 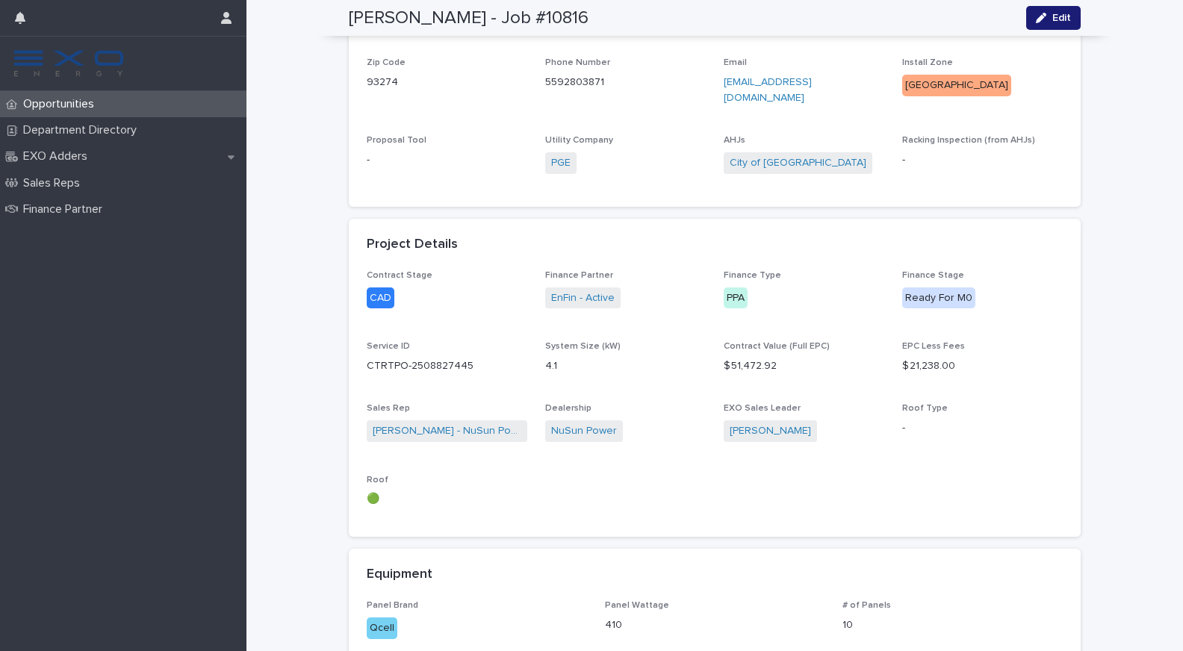 What do you see at coordinates (1053, 18) in the screenshot?
I see `button: Edit` at bounding box center [1053, 18].